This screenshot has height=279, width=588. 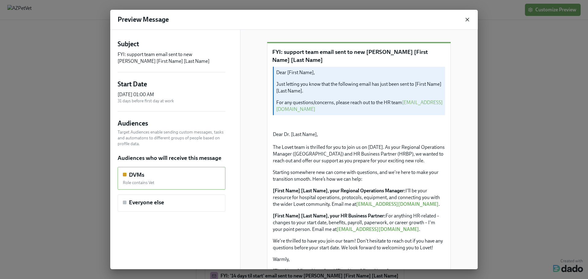 I want to click on h4: Subject, so click(x=128, y=44).